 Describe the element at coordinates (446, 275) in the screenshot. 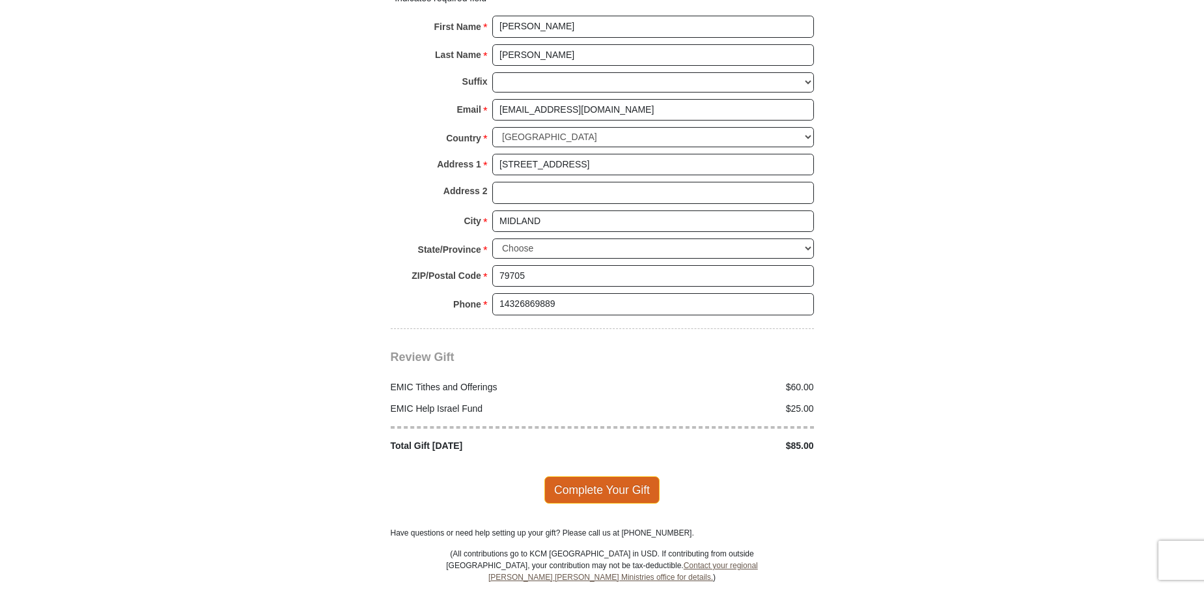

I see `strong: ZIP/Postal Code` at that location.